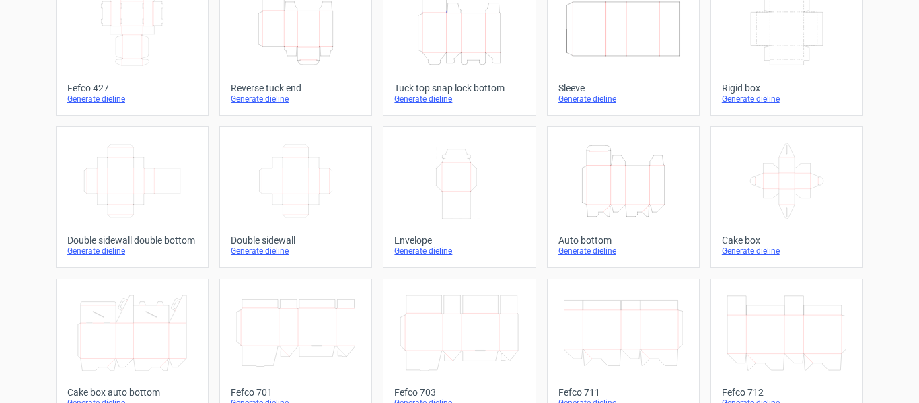 The image size is (919, 403). What do you see at coordinates (132, 240) in the screenshot?
I see `div: Double sidewall double bottom` at bounding box center [132, 240].